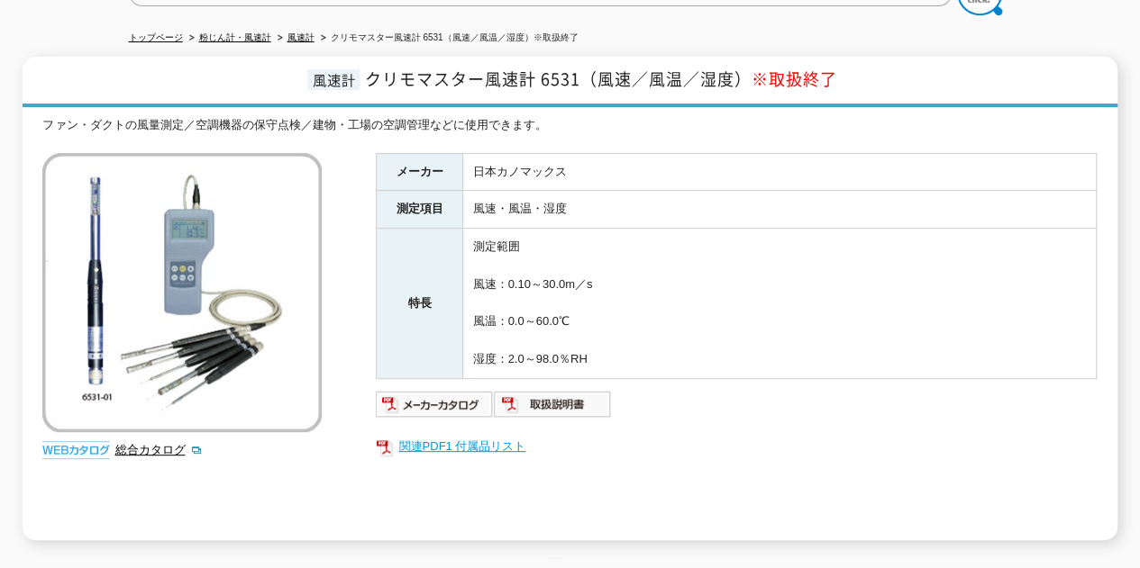 The image size is (1140, 568). Describe the element at coordinates (333, 79) in the screenshot. I see `span: 風速計` at that location.